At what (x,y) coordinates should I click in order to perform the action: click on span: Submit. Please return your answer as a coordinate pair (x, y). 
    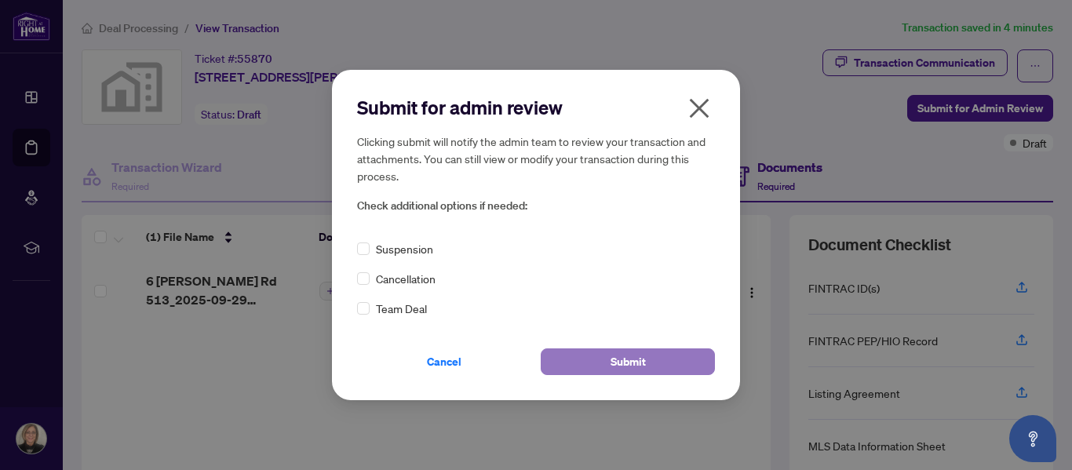
    Looking at the image, I should click on (628, 362).